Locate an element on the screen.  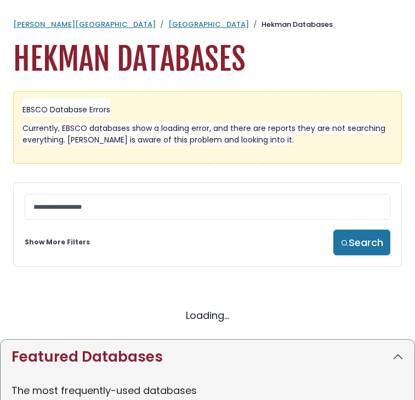
span: EBSCO Database Errors is located at coordinates (66, 110).